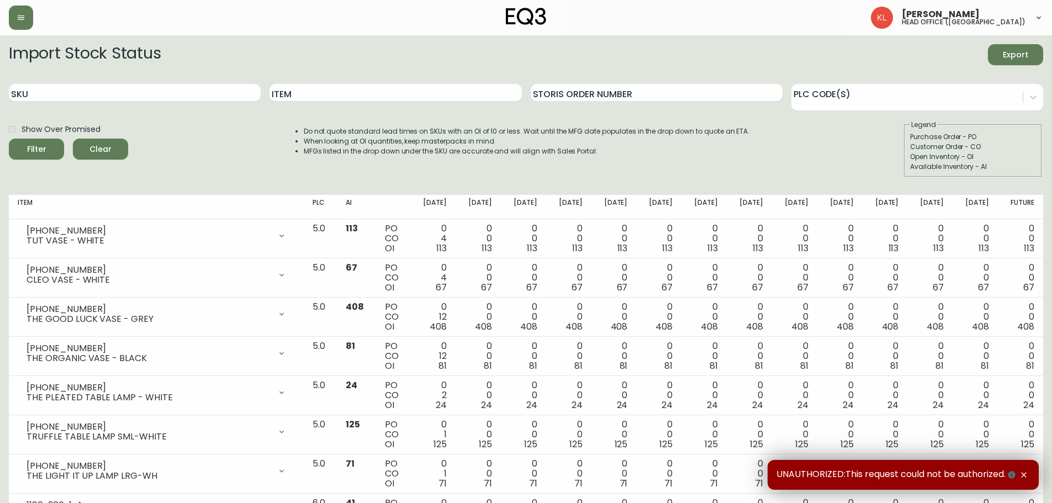 Image resolution: width=1052 pixels, height=503 pixels. Describe the element at coordinates (624, 483) in the screenshot. I see `span: 71` at that location.